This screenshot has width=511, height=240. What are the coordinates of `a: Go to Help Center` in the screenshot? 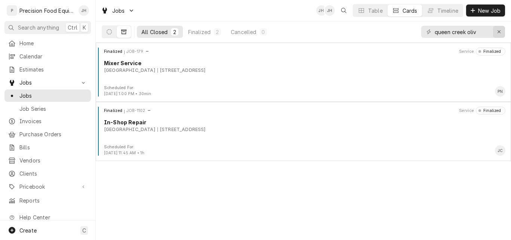 It's located at (48, 217).